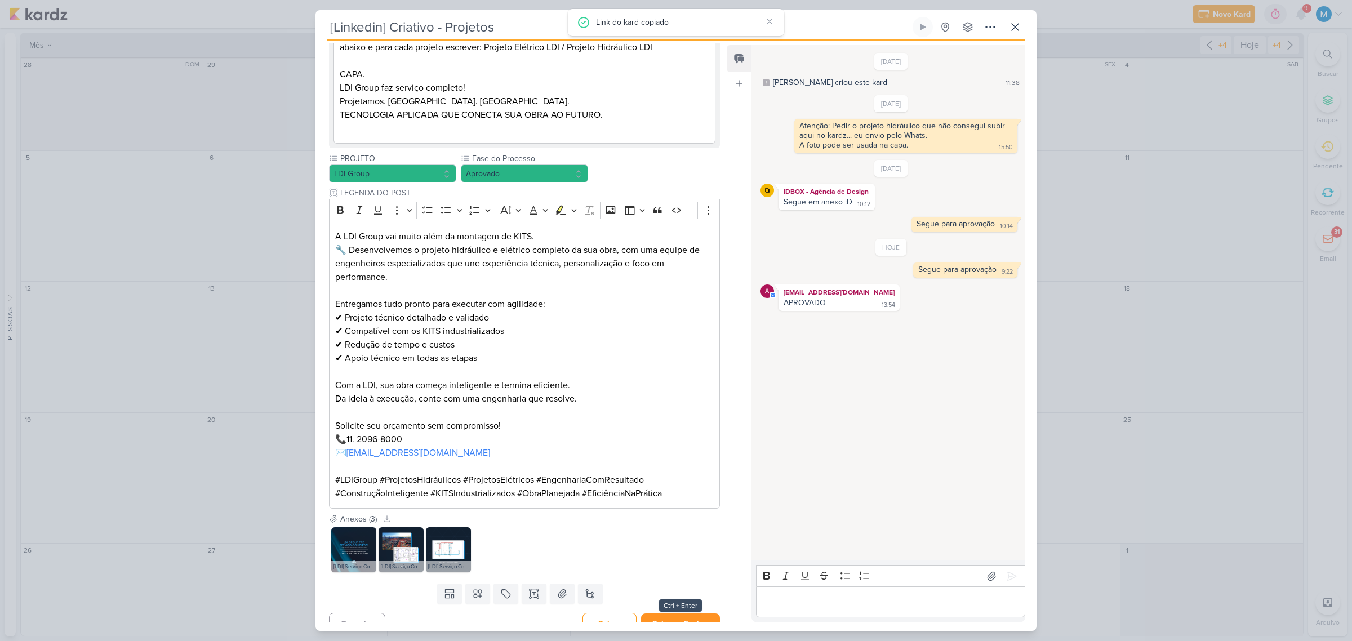 The width and height of the screenshot is (1352, 641). What do you see at coordinates (618, 27) in the screenshot?
I see `input: Kard Sem Título` at bounding box center [618, 27].